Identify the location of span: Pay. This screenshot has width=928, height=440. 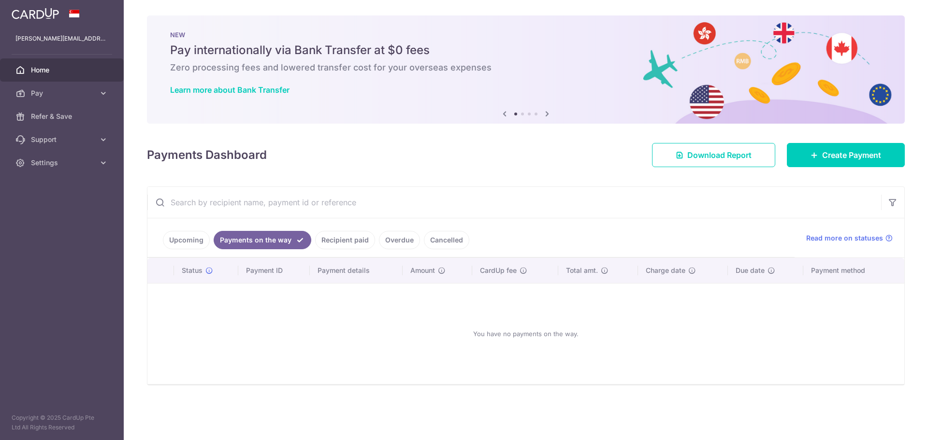
(63, 93).